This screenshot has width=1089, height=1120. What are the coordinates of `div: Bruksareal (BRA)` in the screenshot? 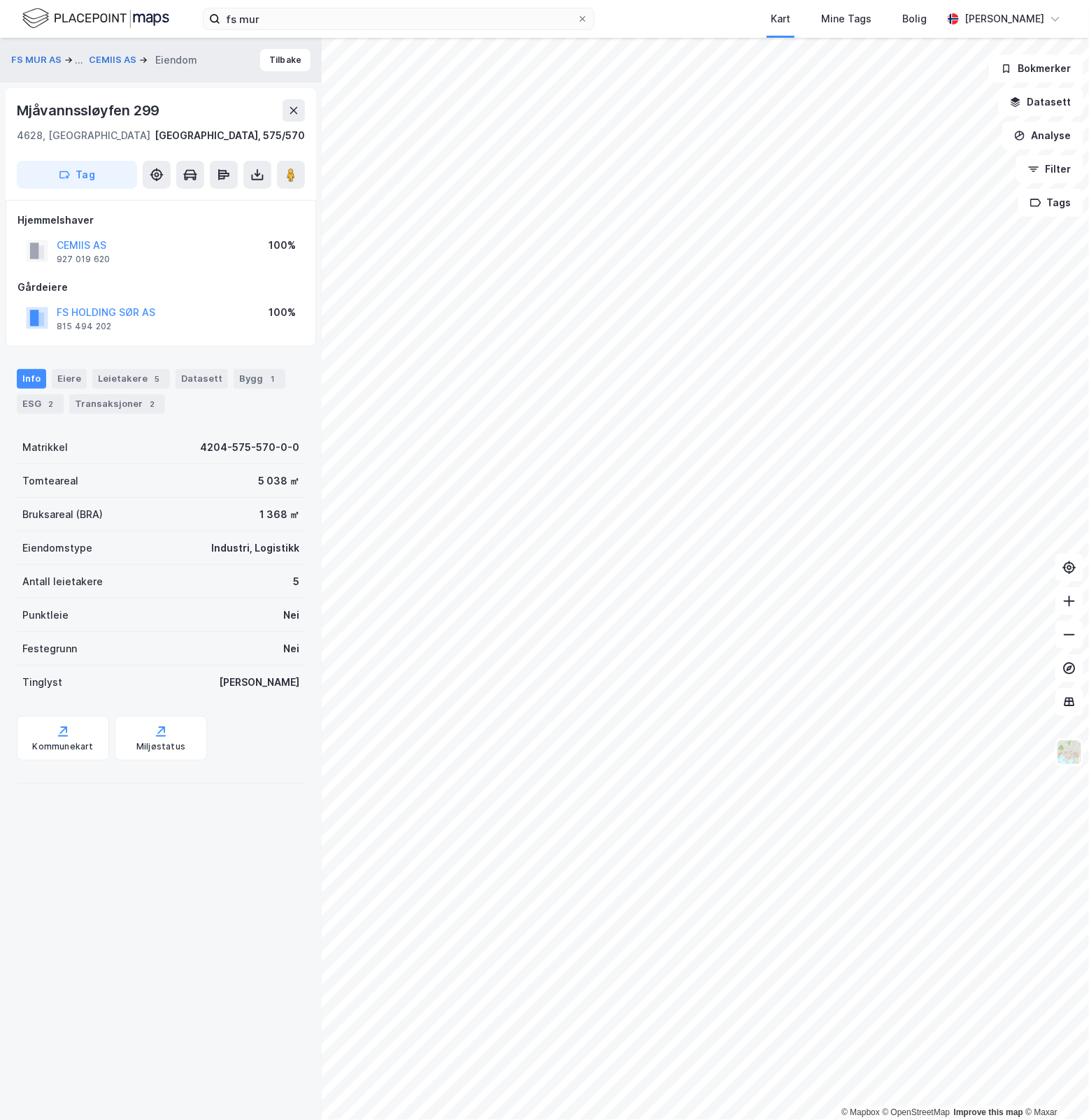 It's located at (63, 515).